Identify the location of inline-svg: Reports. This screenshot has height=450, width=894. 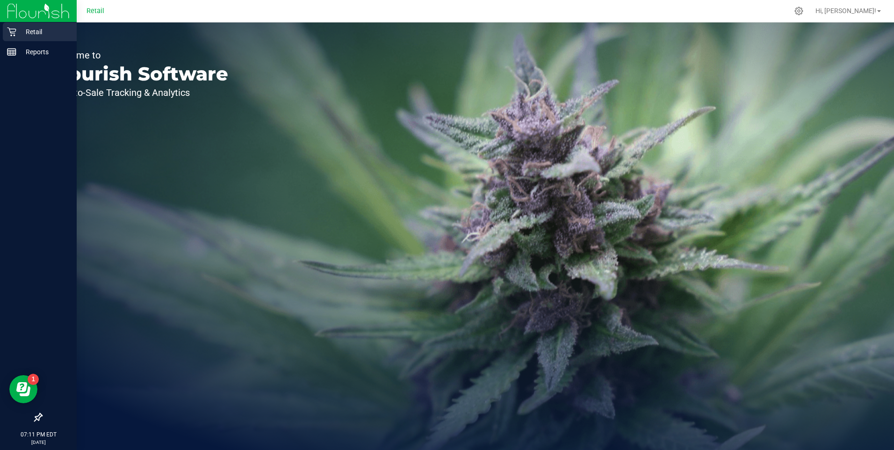
(12, 52).